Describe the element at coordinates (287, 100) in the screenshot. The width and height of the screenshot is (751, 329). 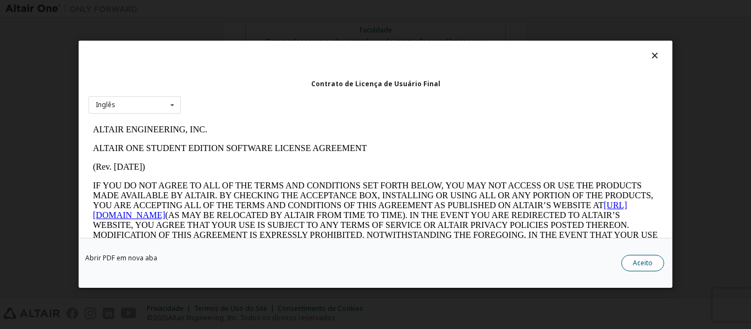
I see `p: IF YOU DO NOT AGREE TO ALL OF THE TERMS AND CONDITIONS SET FORTH BELOW, YOU MAY NOT ACCESS OR USE...` at that location.